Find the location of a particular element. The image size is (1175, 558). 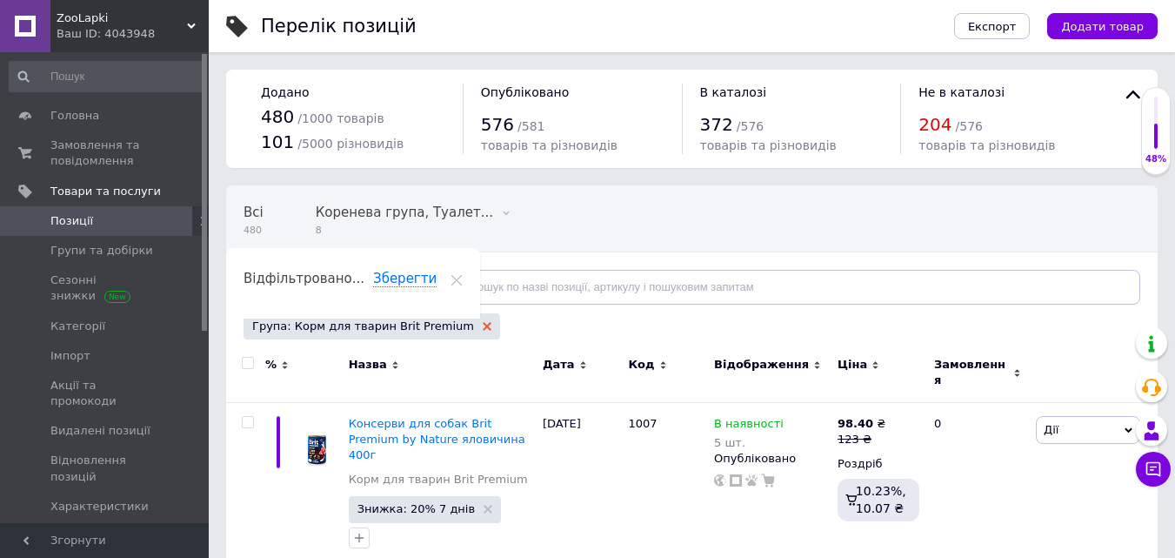

span: 1007 is located at coordinates (642, 423).